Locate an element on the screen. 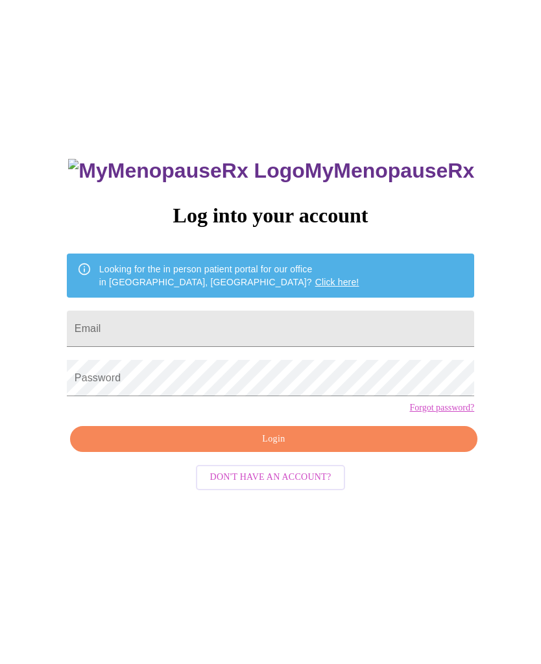  h3: MyMenopauseRx is located at coordinates (271, 170).